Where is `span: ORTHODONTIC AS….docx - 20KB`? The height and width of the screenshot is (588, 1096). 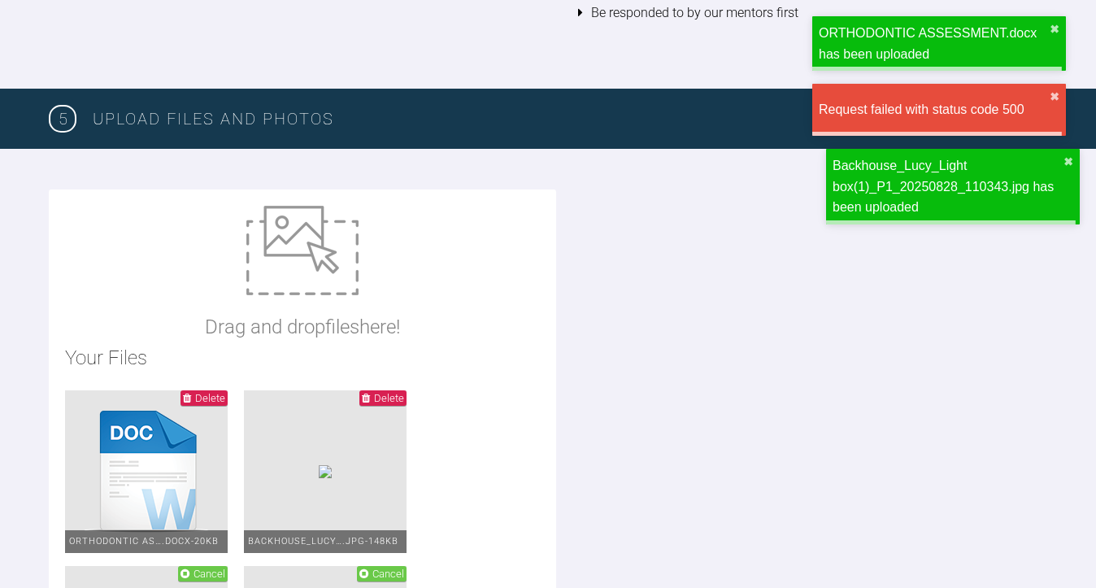
span: ORTHODONTIC AS….docx - 20KB is located at coordinates (144, 541).